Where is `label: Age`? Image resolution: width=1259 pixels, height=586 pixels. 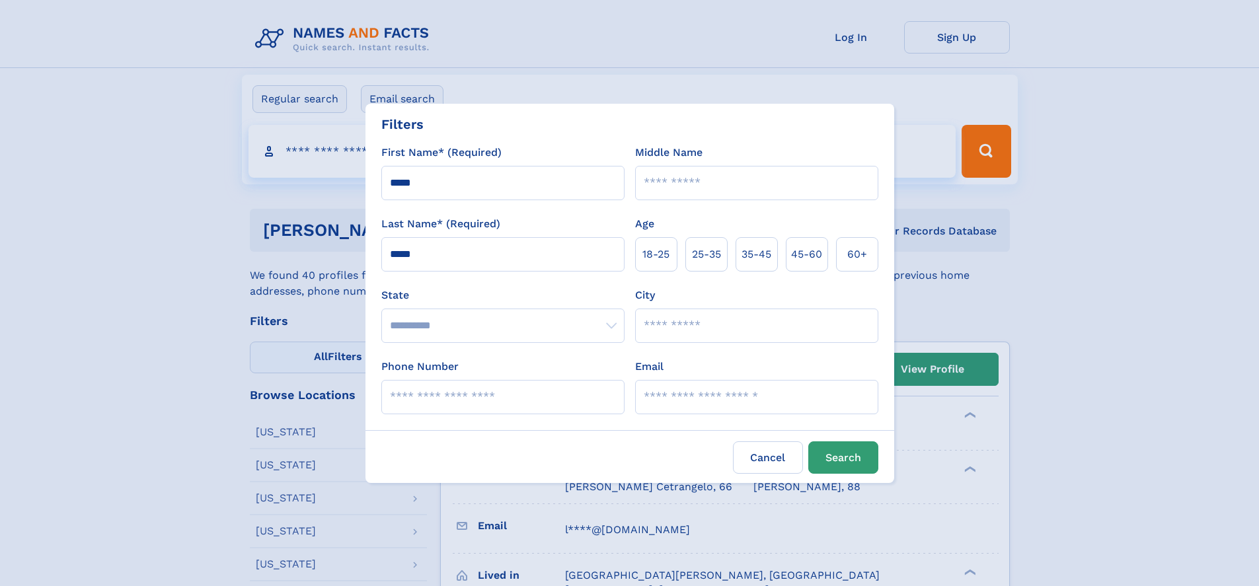 label: Age is located at coordinates (644, 224).